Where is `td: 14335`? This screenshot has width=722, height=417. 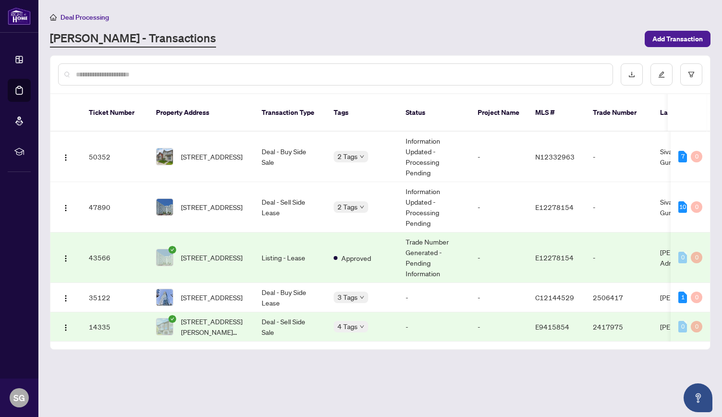
td: 14335 is located at coordinates (115, 326).